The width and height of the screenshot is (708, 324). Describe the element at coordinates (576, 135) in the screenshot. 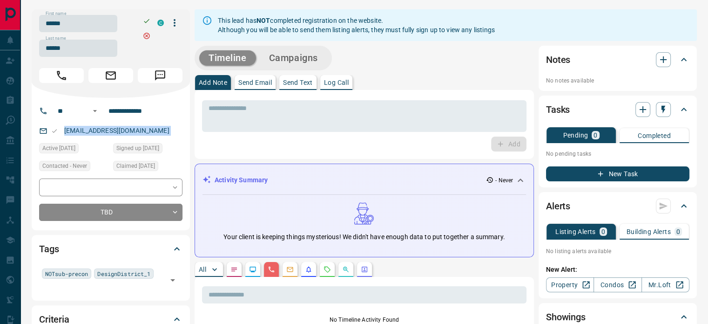

I see `p: Pending` at that location.